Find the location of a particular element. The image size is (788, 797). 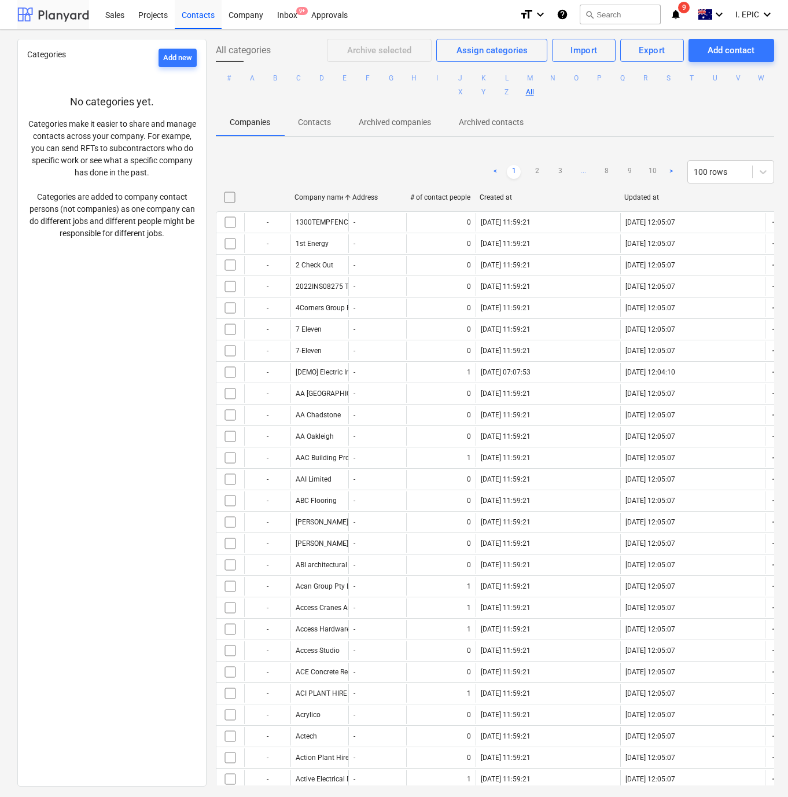

button: T is located at coordinates (692, 78).